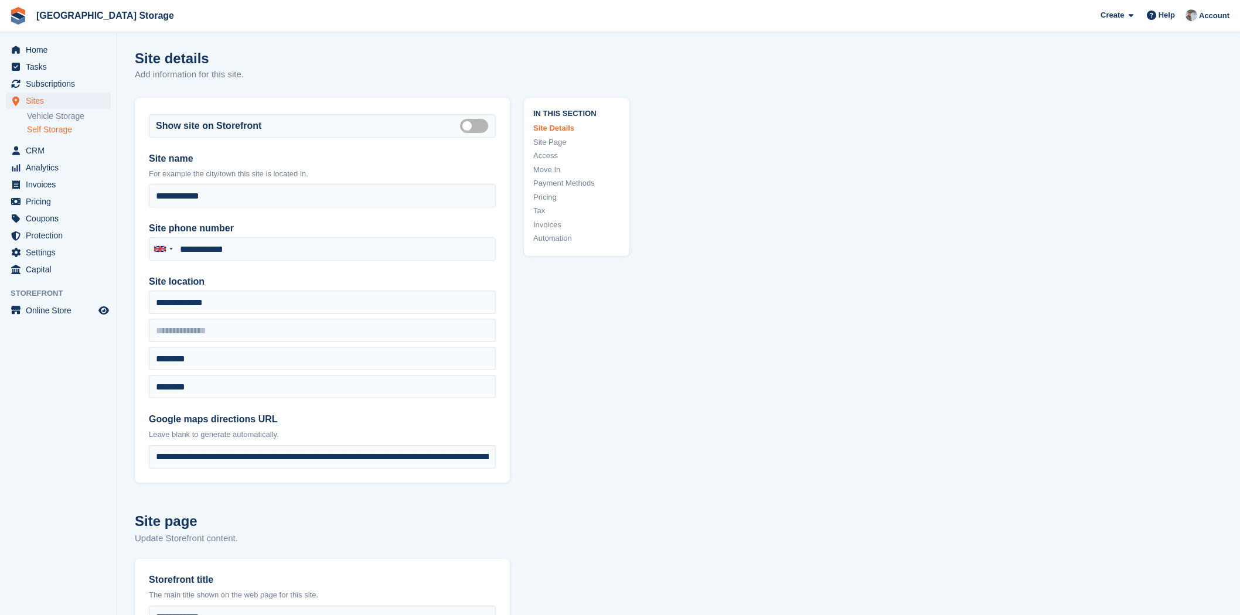 This screenshot has height=615, width=1240. Describe the element at coordinates (322, 228) in the screenshot. I see `label: Site phone number` at that location.